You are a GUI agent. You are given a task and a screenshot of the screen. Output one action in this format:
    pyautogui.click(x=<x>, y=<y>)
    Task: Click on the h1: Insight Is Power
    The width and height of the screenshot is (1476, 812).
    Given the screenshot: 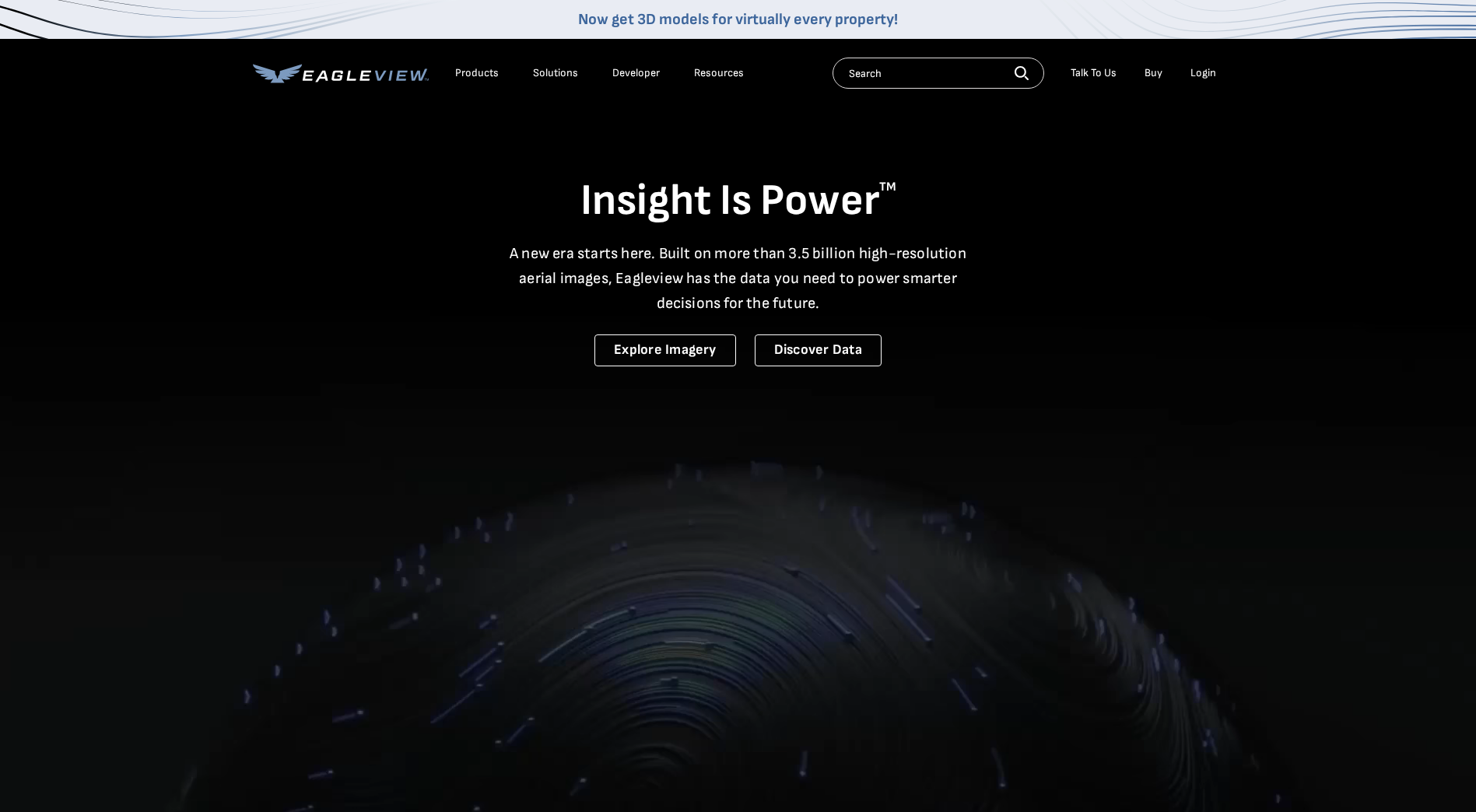 What is the action you would take?
    pyautogui.click(x=738, y=202)
    